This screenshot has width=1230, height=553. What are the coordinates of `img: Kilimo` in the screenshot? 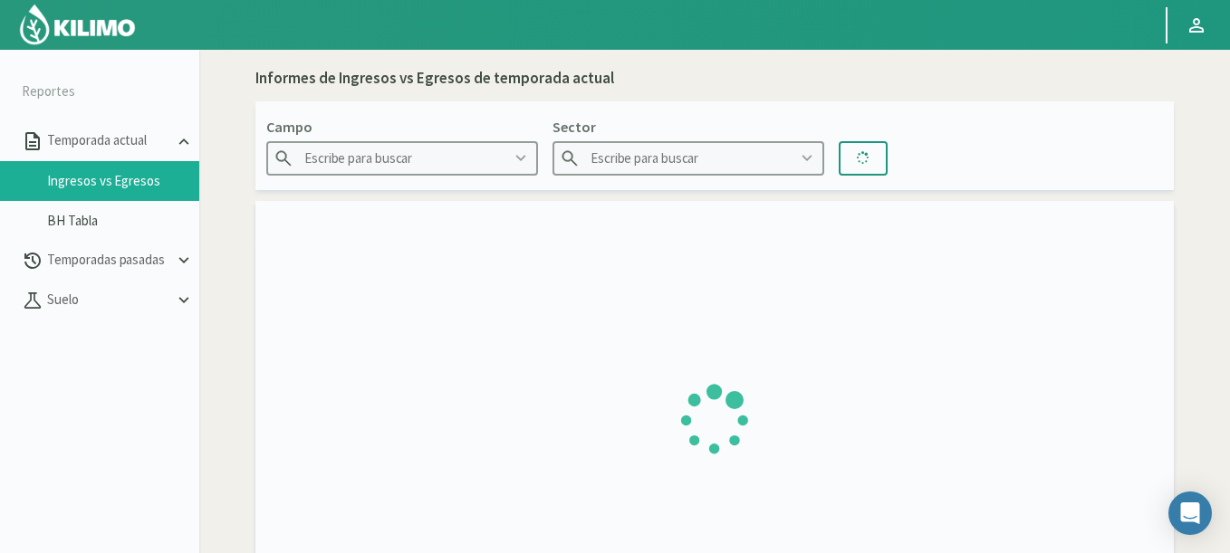 It's located at (77, 24).